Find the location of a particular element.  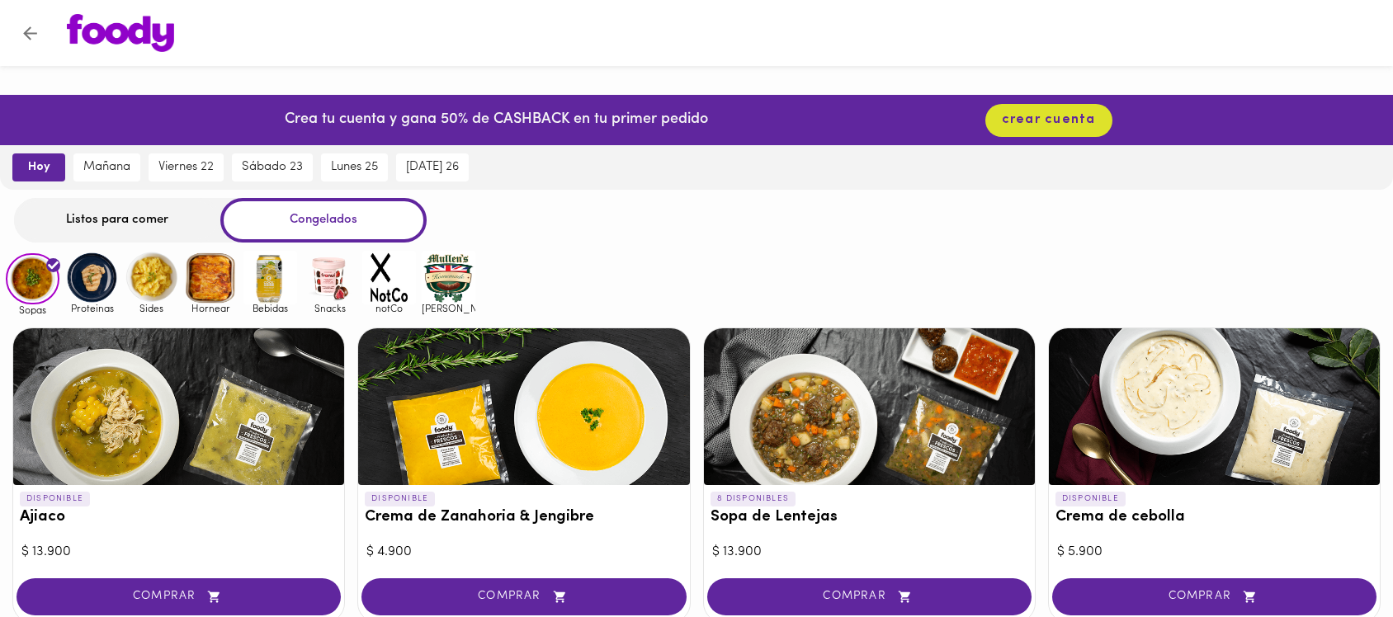

img: Sopas is located at coordinates (32, 279).